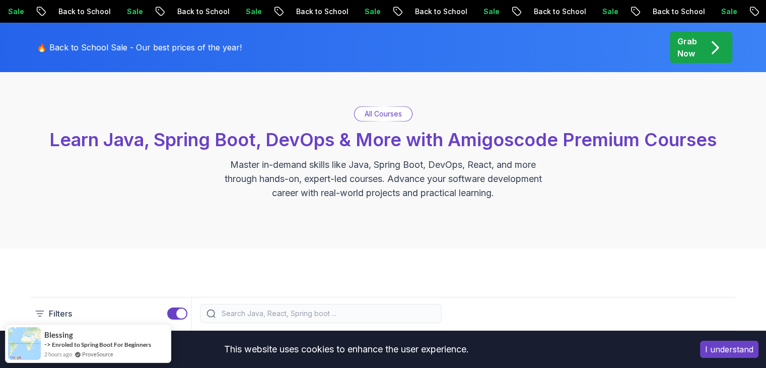 This screenshot has width=766, height=368. Describe the element at coordinates (346, 349) in the screenshot. I see `div: This website uses cookies to enhance the user experience.` at that location.